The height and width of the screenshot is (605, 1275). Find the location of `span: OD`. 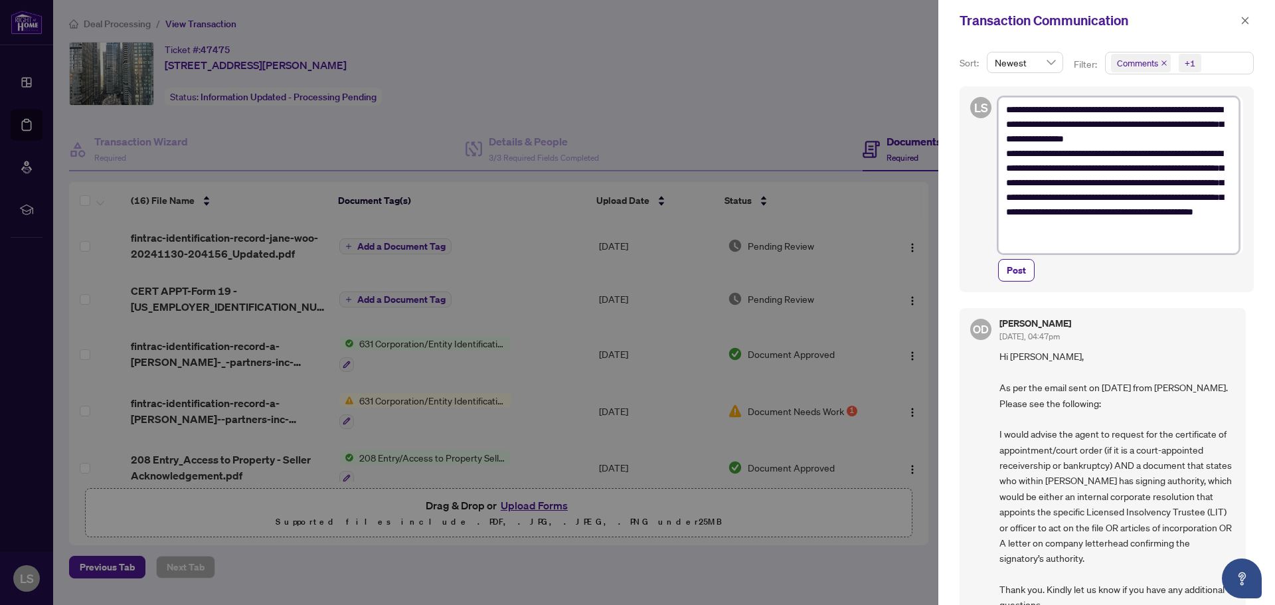

span: OD is located at coordinates (981, 329).